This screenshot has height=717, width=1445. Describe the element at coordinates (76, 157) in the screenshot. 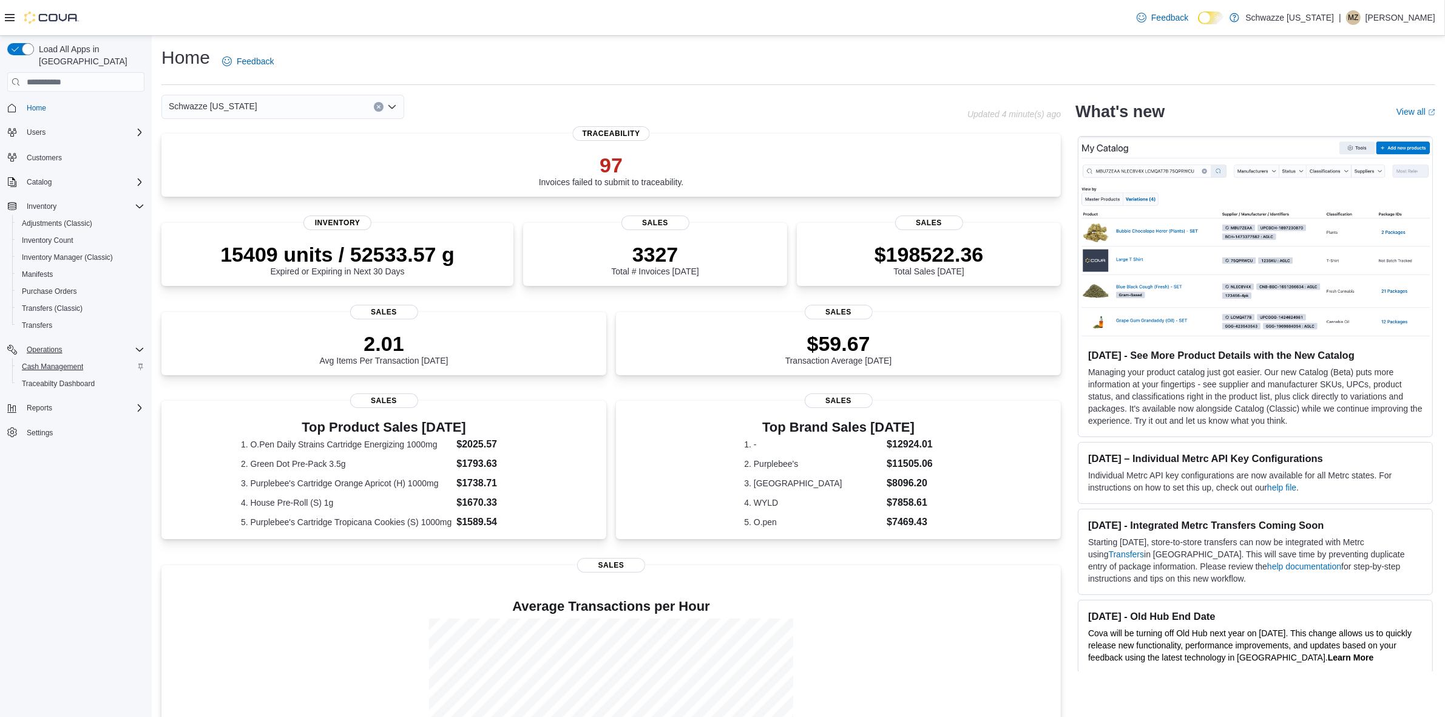

I see `button: Customers` at that location.